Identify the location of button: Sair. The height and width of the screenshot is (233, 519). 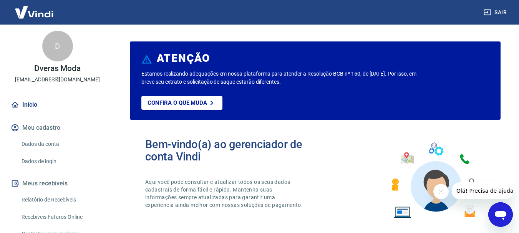
(496, 12).